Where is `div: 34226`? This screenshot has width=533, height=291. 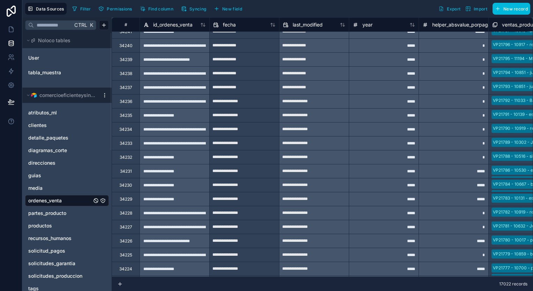
div: 34226 is located at coordinates (126, 241).